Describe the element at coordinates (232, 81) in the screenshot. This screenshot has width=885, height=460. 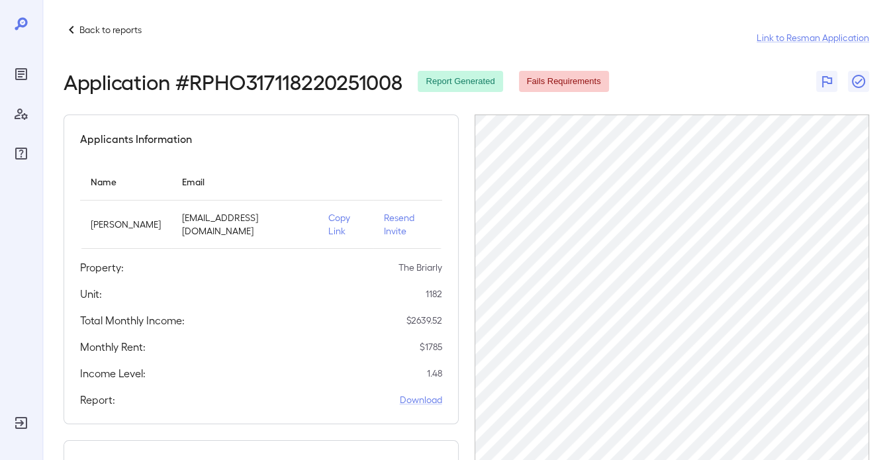
I see `h2: Application # RPHO317118220251008` at that location.